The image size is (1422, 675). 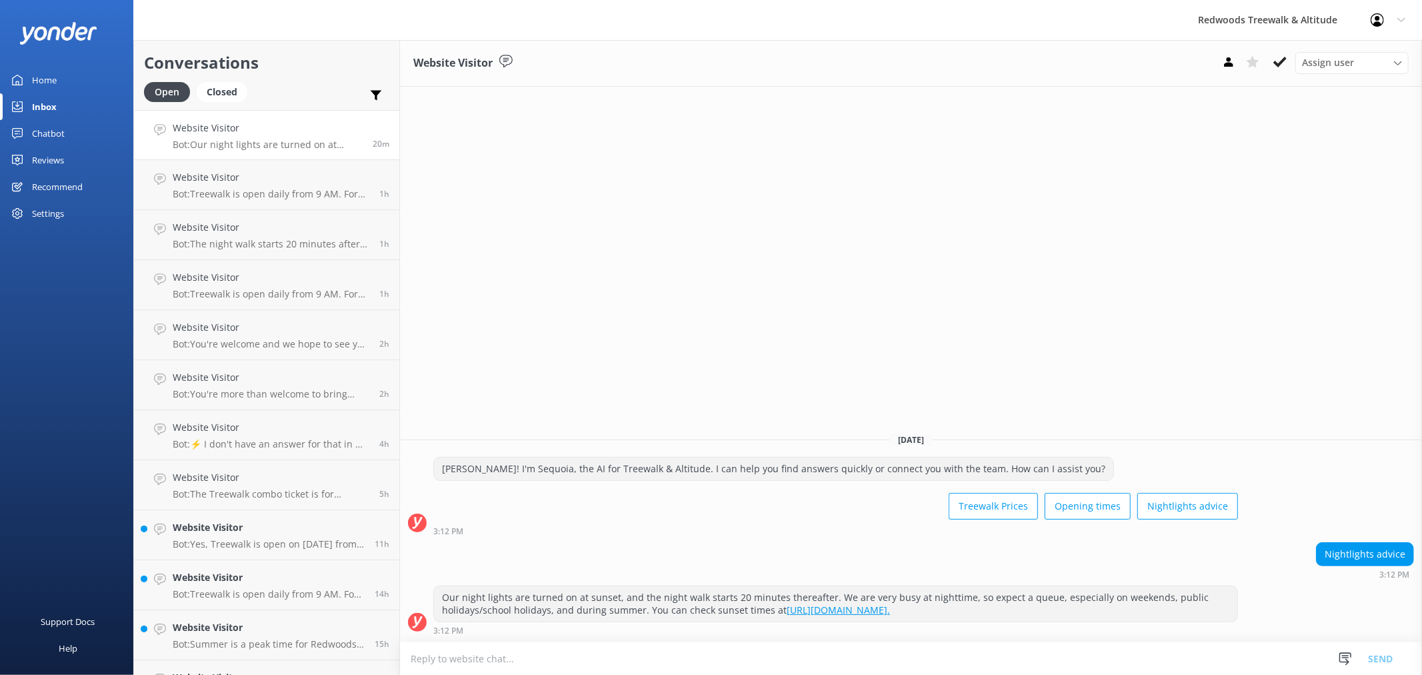 I want to click on div: Home, so click(x=44, y=80).